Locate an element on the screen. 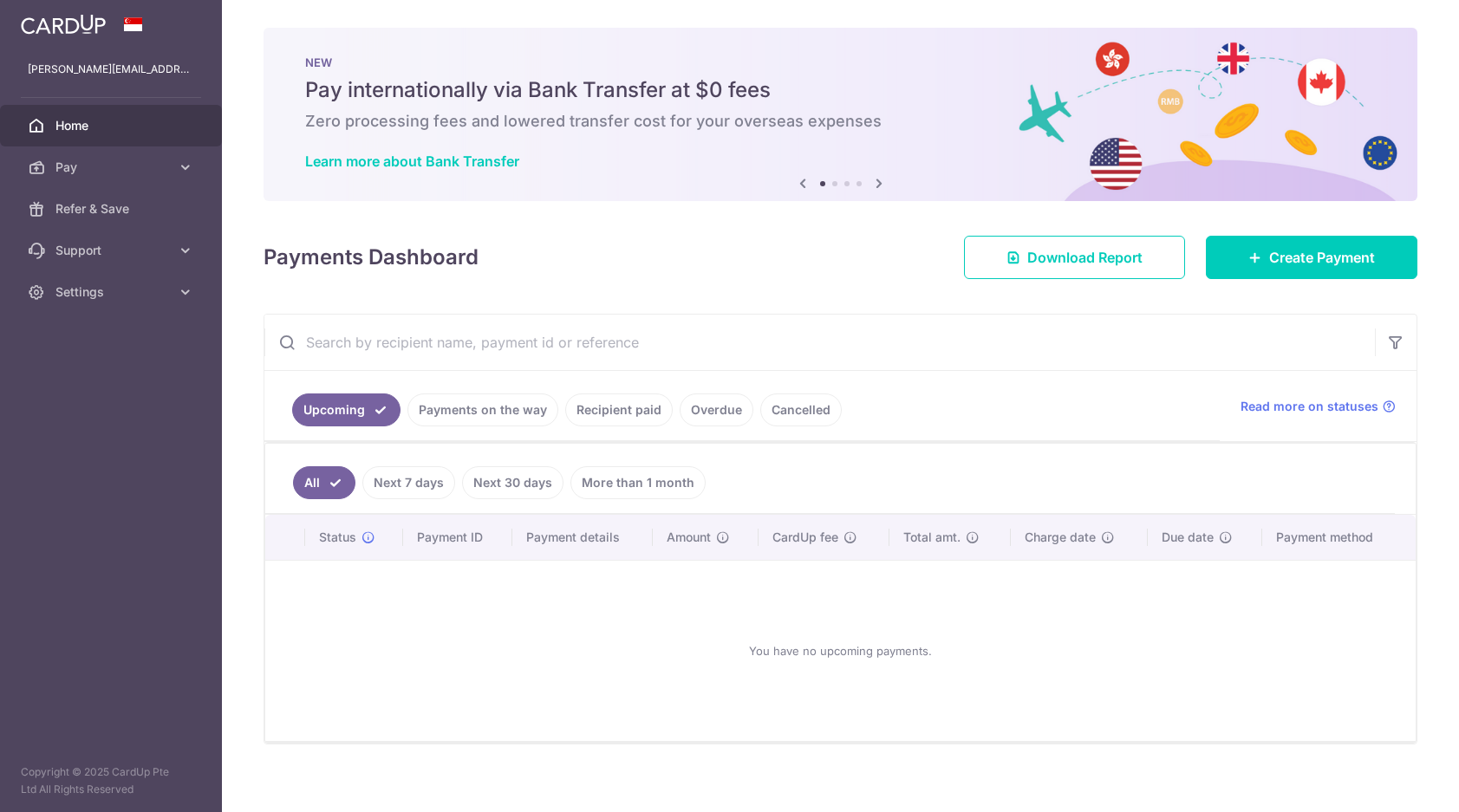 The image size is (1459, 812). th: Payment ID is located at coordinates (457, 538).